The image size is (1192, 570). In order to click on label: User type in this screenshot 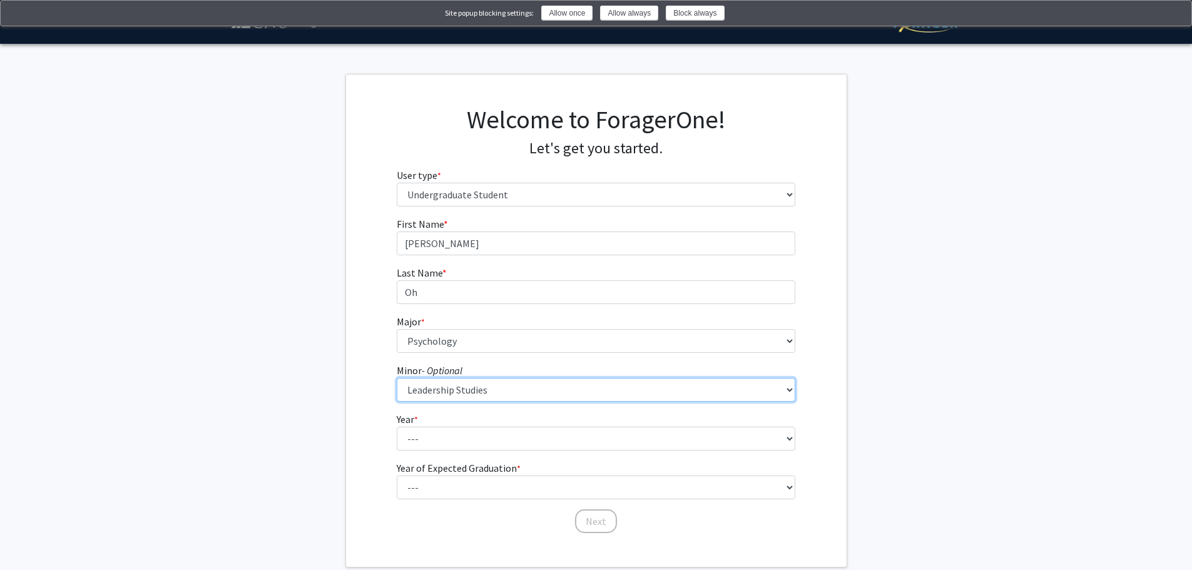, I will do `click(419, 175)`.